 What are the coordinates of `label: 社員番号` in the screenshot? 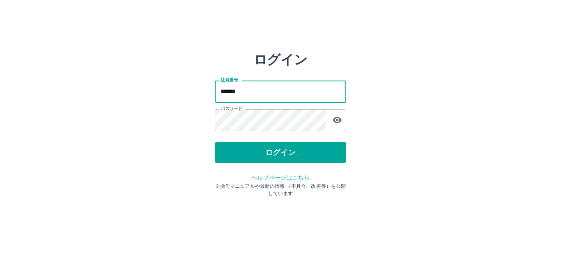 It's located at (229, 80).